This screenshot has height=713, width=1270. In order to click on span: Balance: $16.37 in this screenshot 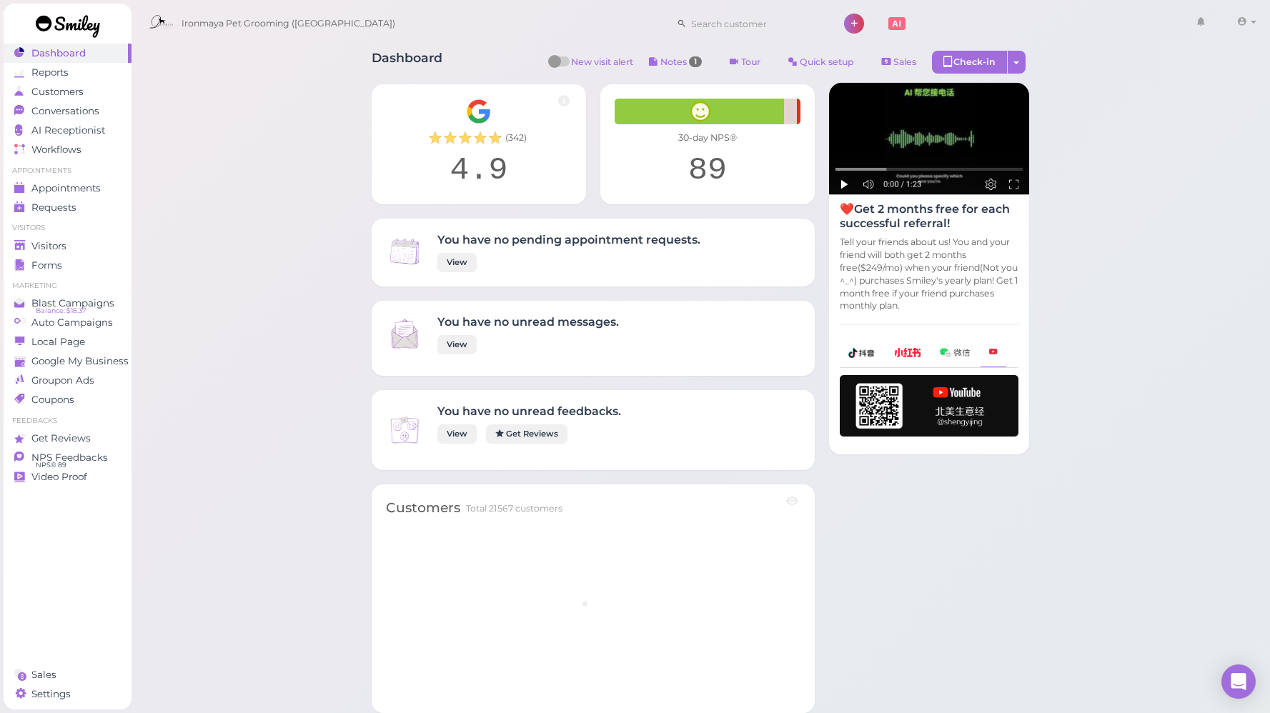, I will do `click(61, 311)`.